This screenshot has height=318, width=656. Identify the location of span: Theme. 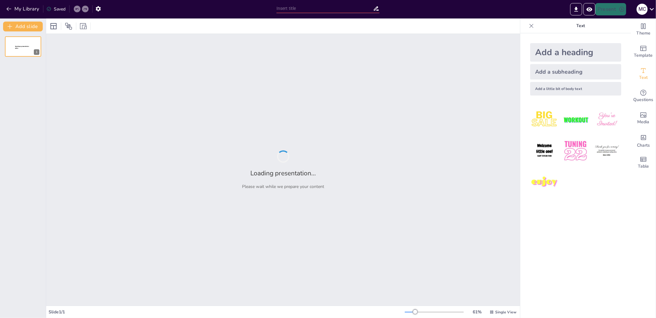
(644, 33).